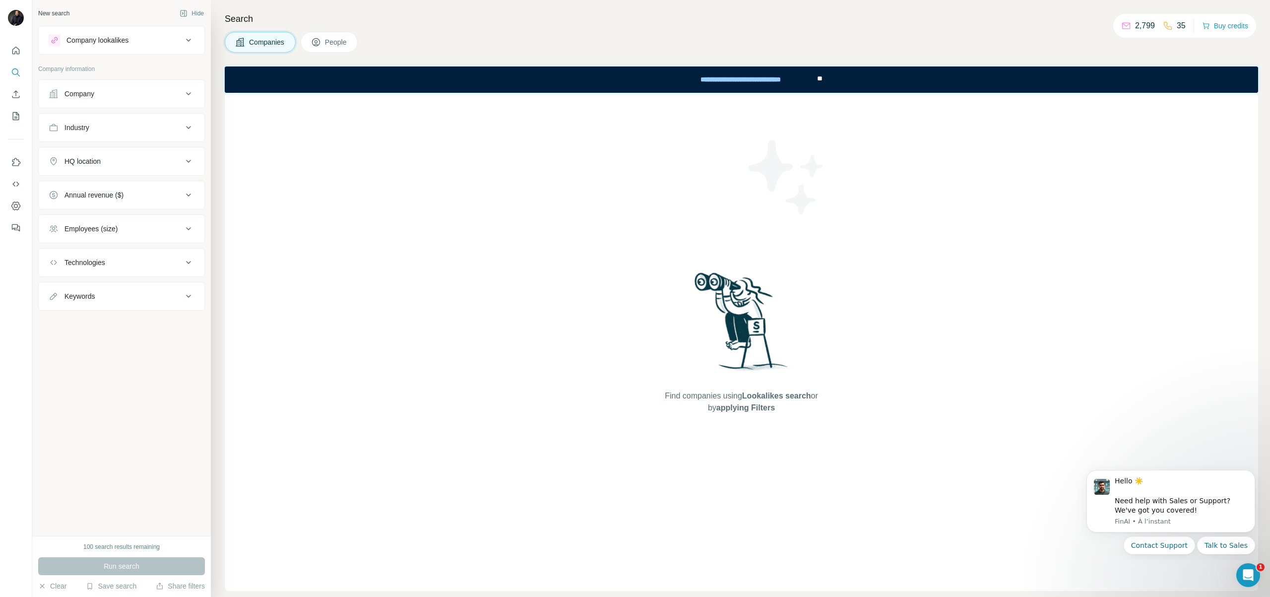 The image size is (1270, 597). Describe the element at coordinates (122, 296) in the screenshot. I see `button: Keywords` at that location.